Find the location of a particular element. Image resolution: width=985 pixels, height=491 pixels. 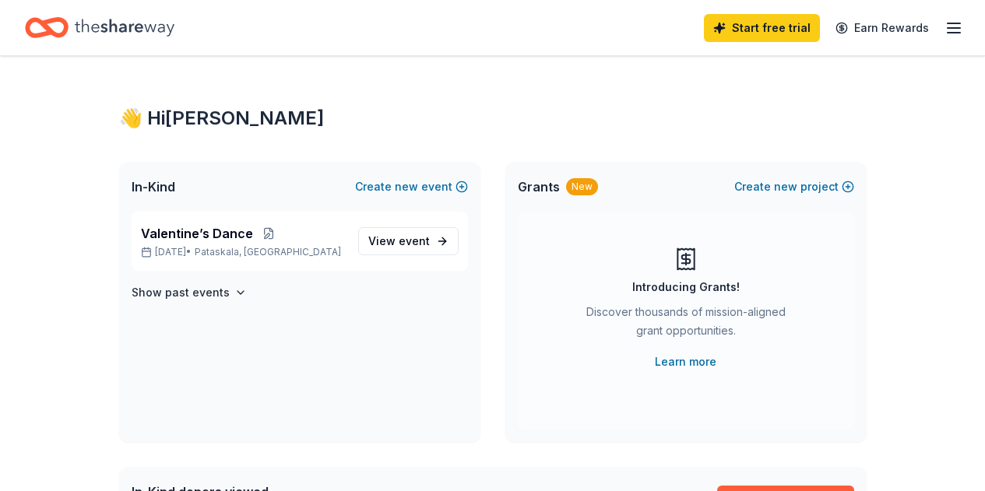

span: In-Kind is located at coordinates (153, 187).